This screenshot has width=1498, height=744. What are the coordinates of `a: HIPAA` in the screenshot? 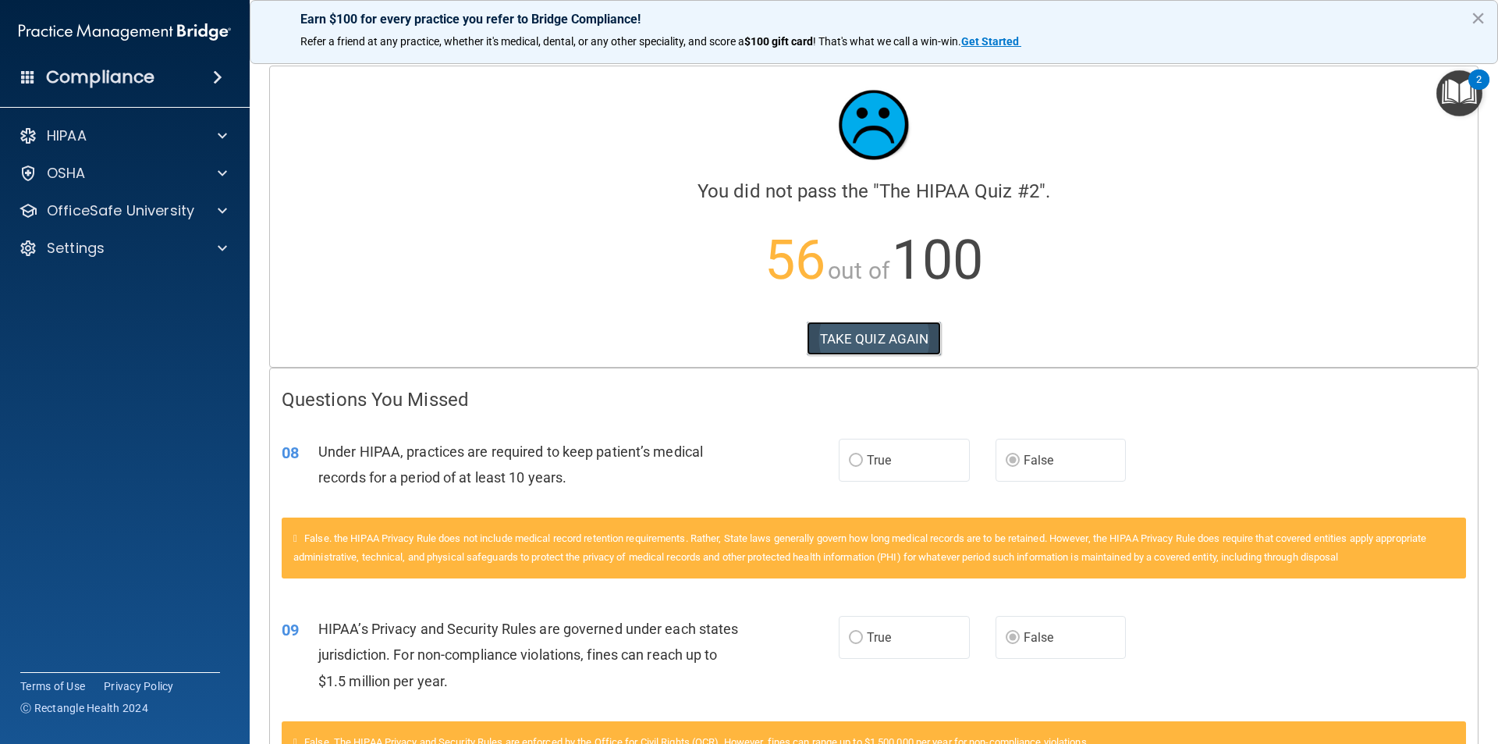 It's located at (123, 136).